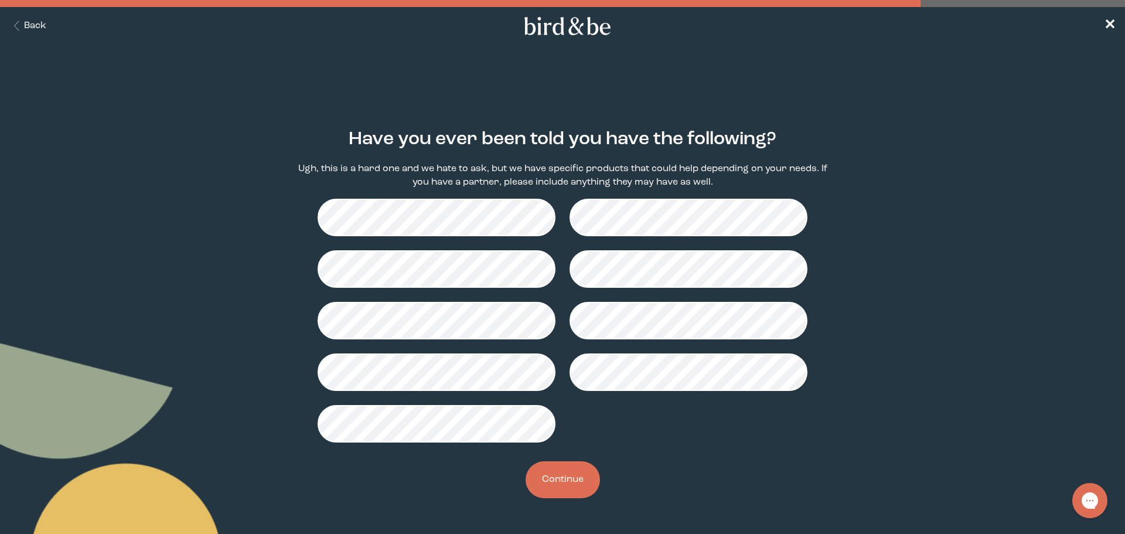 The height and width of the screenshot is (534, 1125). What do you see at coordinates (563, 139) in the screenshot?
I see `h2: Have you ever been told you have the following?` at bounding box center [563, 139].